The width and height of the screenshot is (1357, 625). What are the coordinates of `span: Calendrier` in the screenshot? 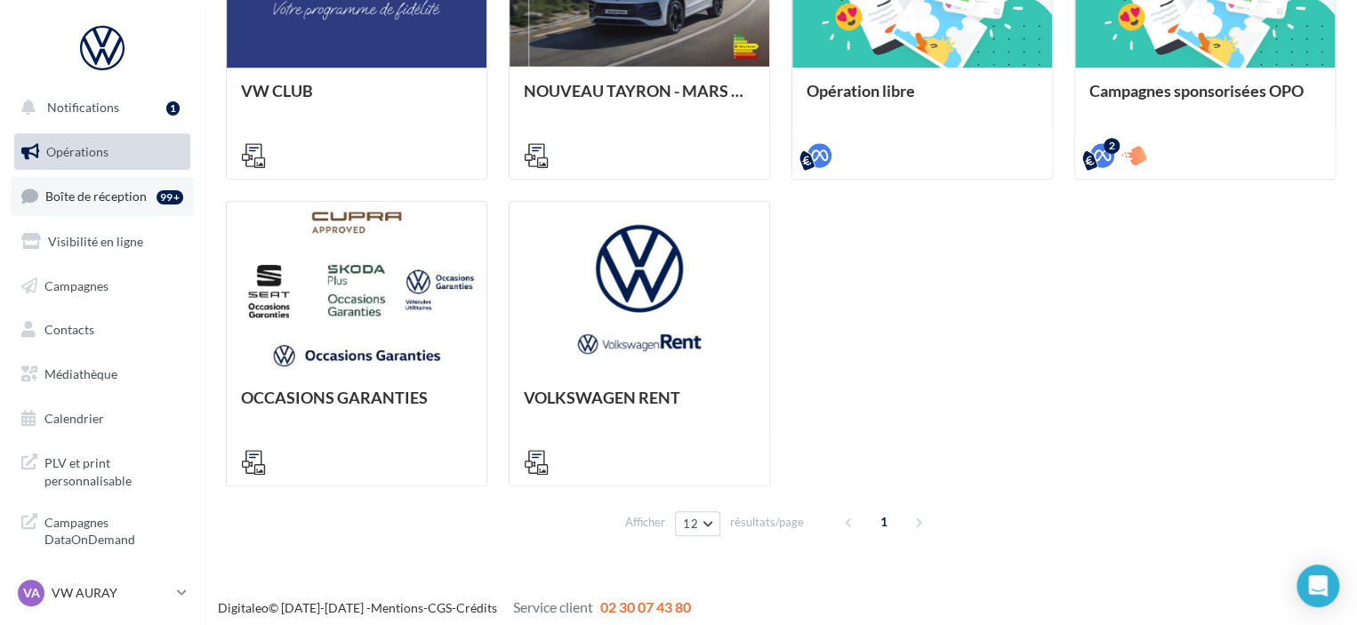 It's located at (74, 418).